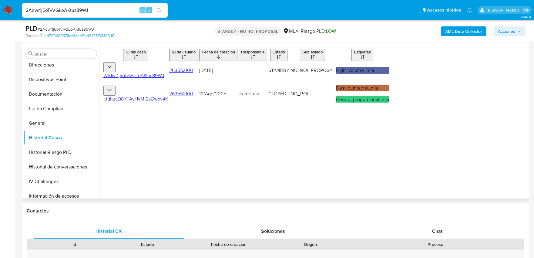 The height and width of the screenshot is (258, 534). I want to click on span: 3.160.0, so click(525, 17).